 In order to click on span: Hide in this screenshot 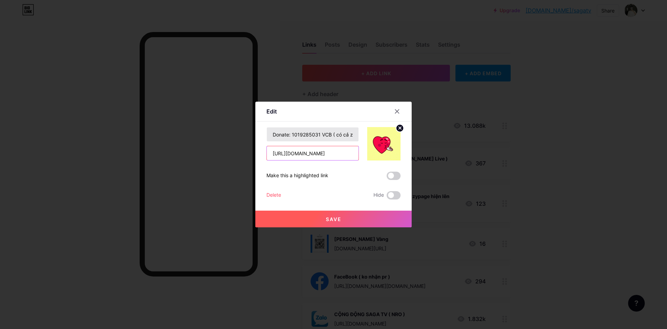, I will do `click(379, 195)`.